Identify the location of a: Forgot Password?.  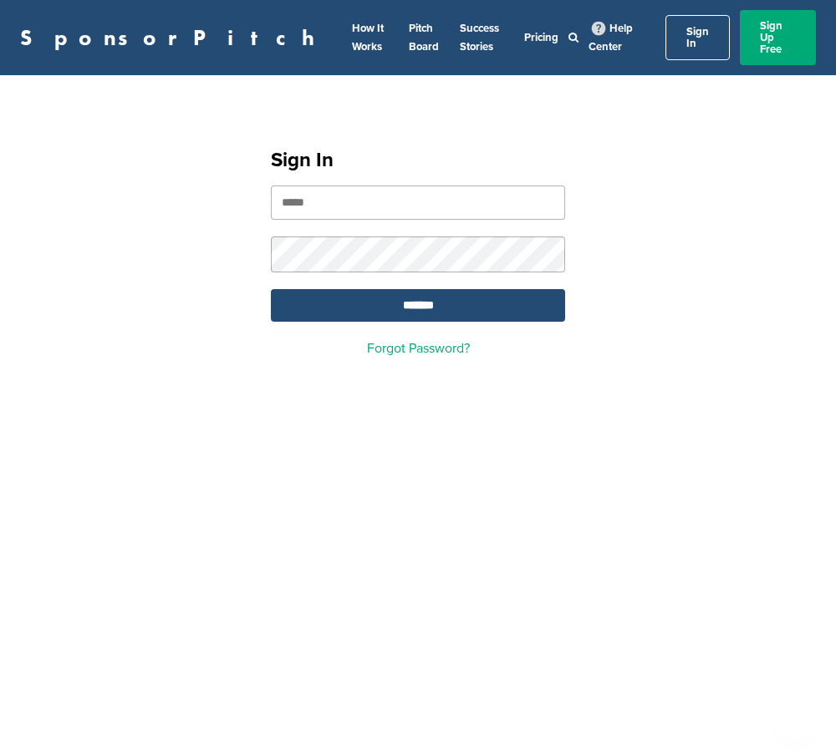
(418, 349).